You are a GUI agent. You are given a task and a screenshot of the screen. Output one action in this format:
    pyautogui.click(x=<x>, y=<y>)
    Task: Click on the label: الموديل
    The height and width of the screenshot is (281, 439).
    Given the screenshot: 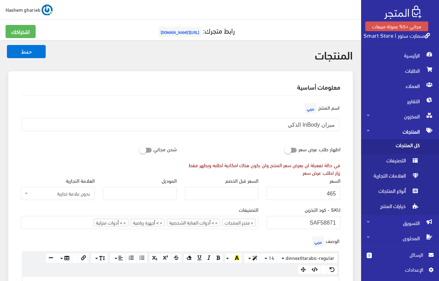 What is the action you would take?
    pyautogui.click(x=169, y=180)
    